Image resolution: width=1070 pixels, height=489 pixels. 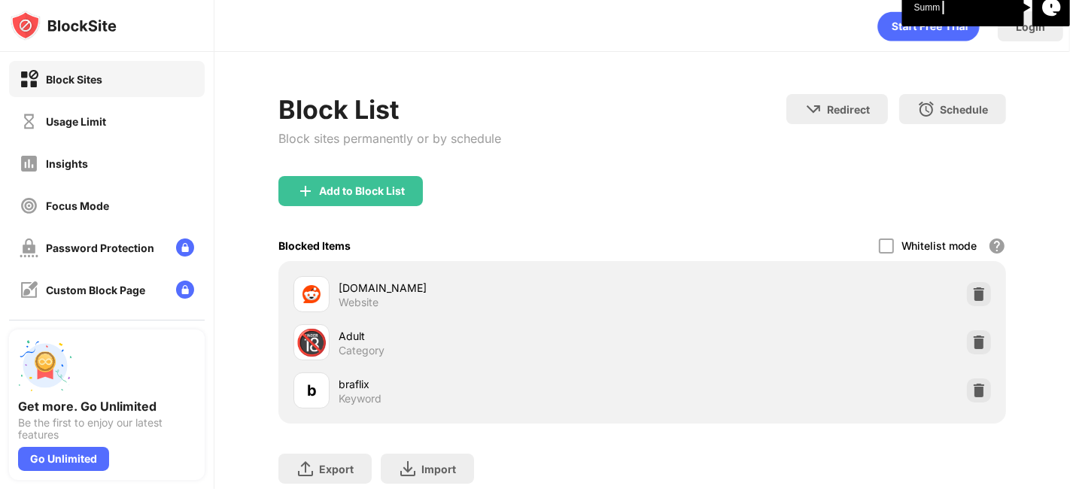 I want to click on div: Redirect, so click(x=848, y=109).